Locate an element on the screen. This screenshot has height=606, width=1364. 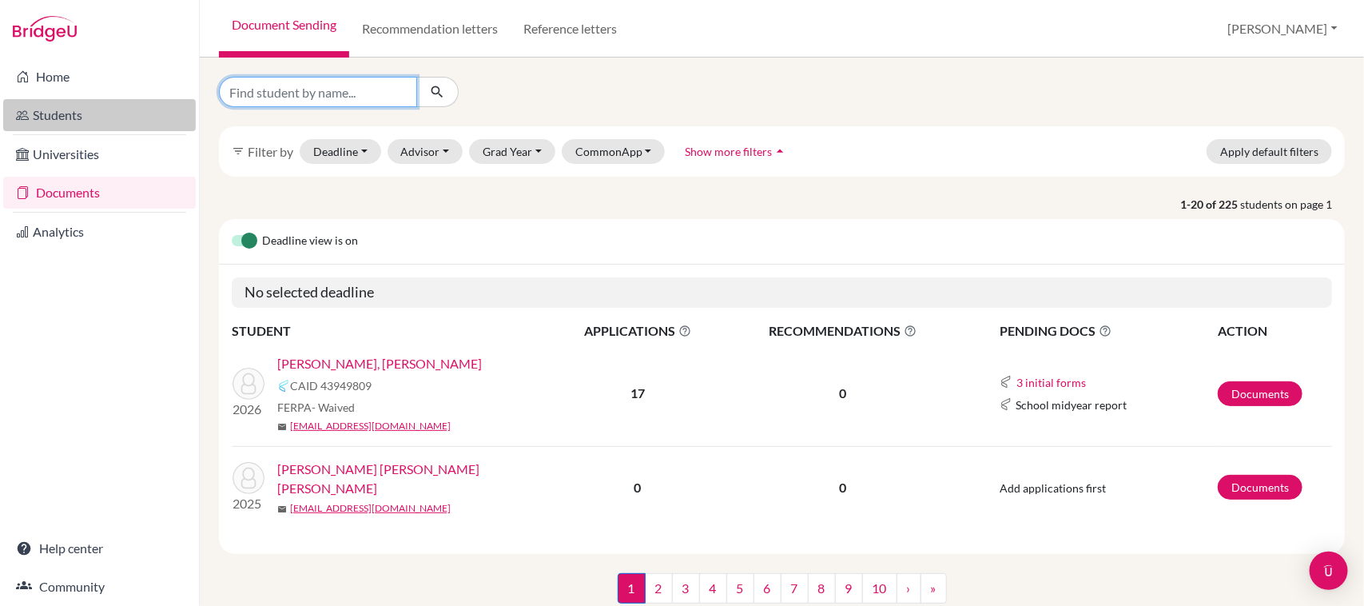
a: Help center is located at coordinates (99, 548).